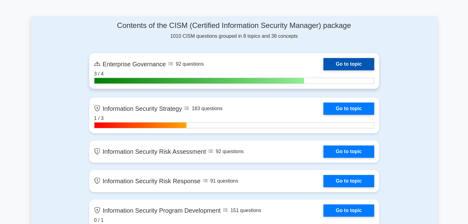 The image size is (468, 224). I want to click on h4: Contents of the CISM (Certified Information Security Manager) package, so click(234, 26).